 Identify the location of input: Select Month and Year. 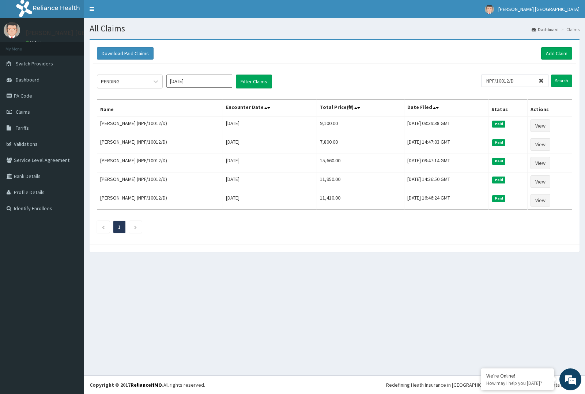
(199, 81).